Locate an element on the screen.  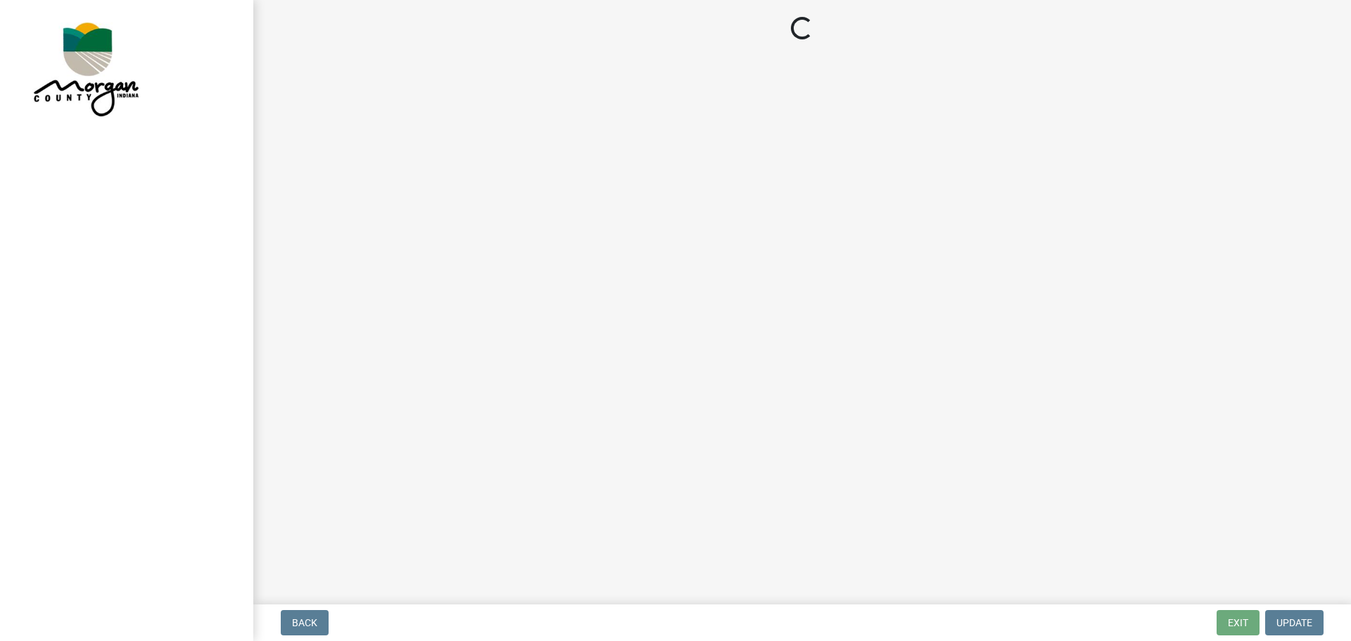
button: Back is located at coordinates (305, 623).